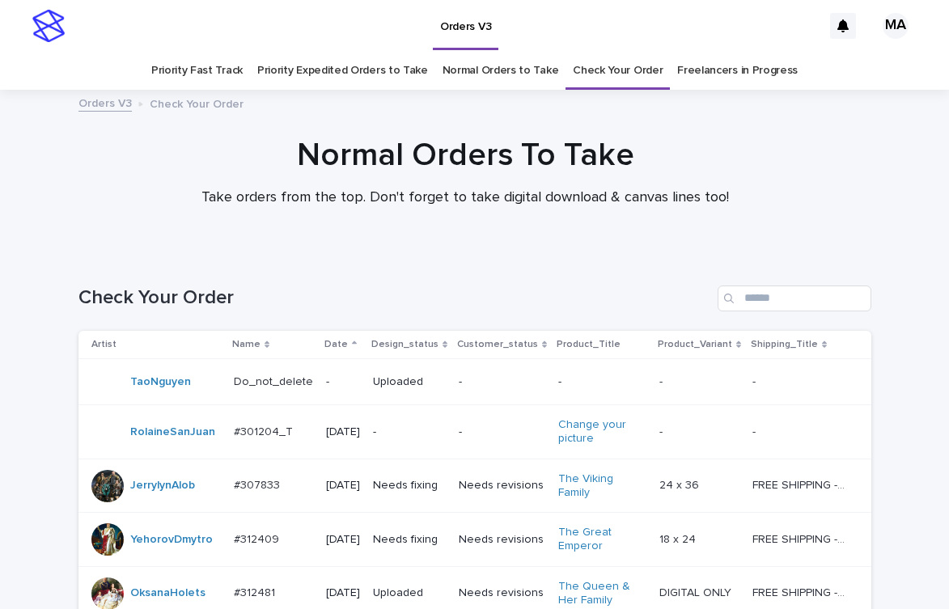 This screenshot has height=609, width=949. I want to click on p: Product_Title, so click(588, 345).